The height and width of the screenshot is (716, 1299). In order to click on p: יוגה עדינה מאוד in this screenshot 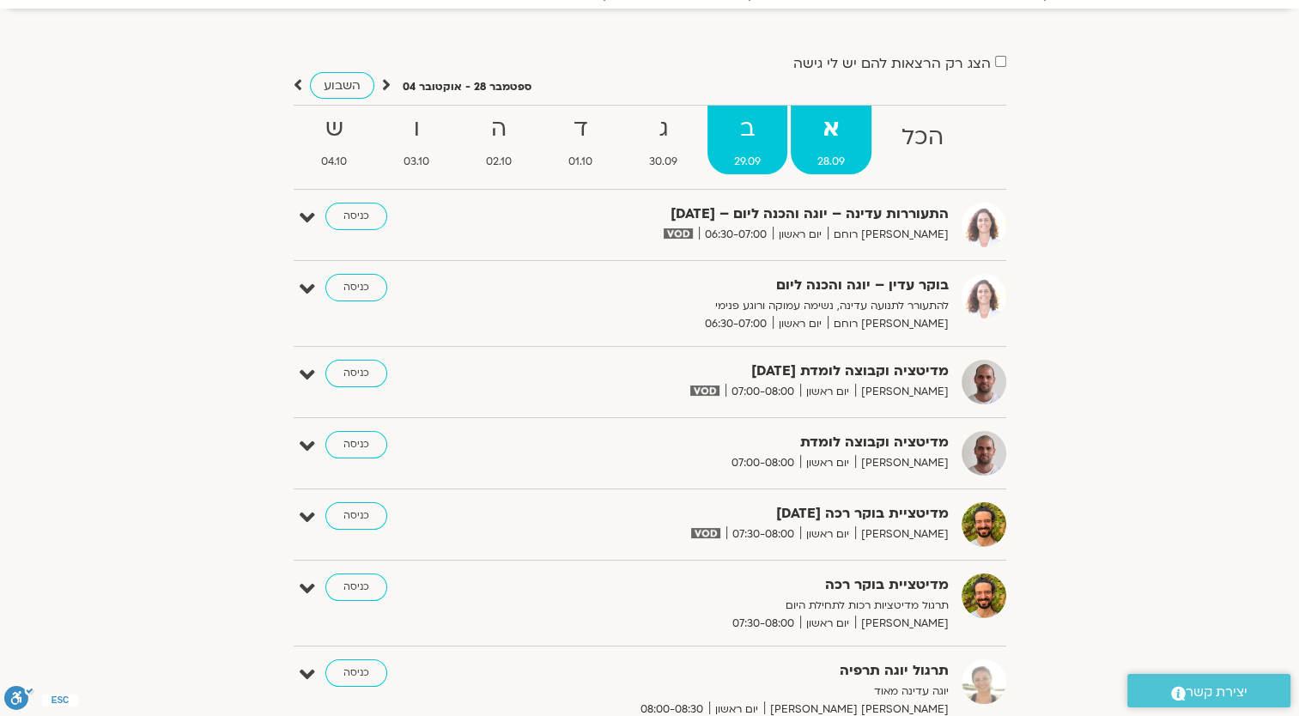, I will do `click(739, 691)`.